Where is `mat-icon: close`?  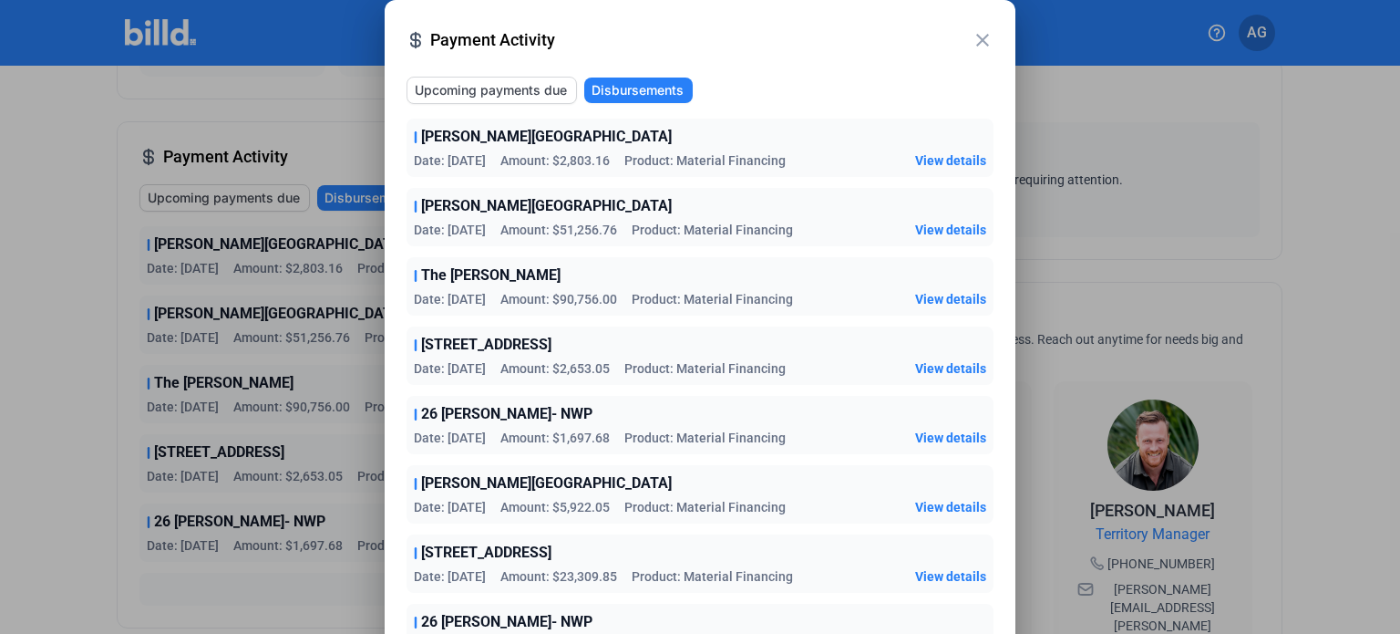 mat-icon: close is located at coordinates (983, 40).